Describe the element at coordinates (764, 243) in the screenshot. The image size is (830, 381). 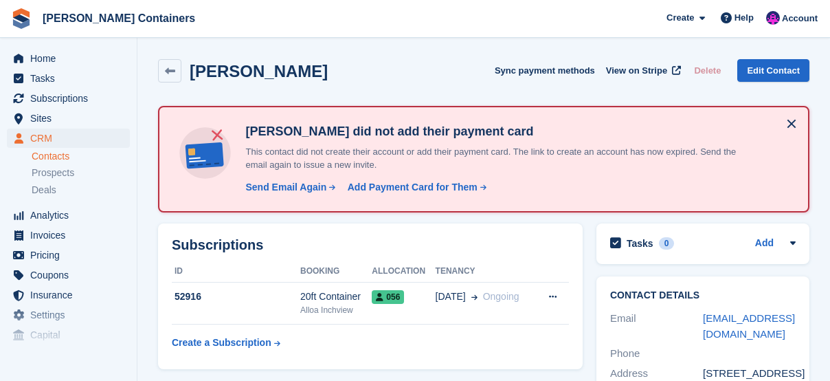
I see `a: Add` at that location.